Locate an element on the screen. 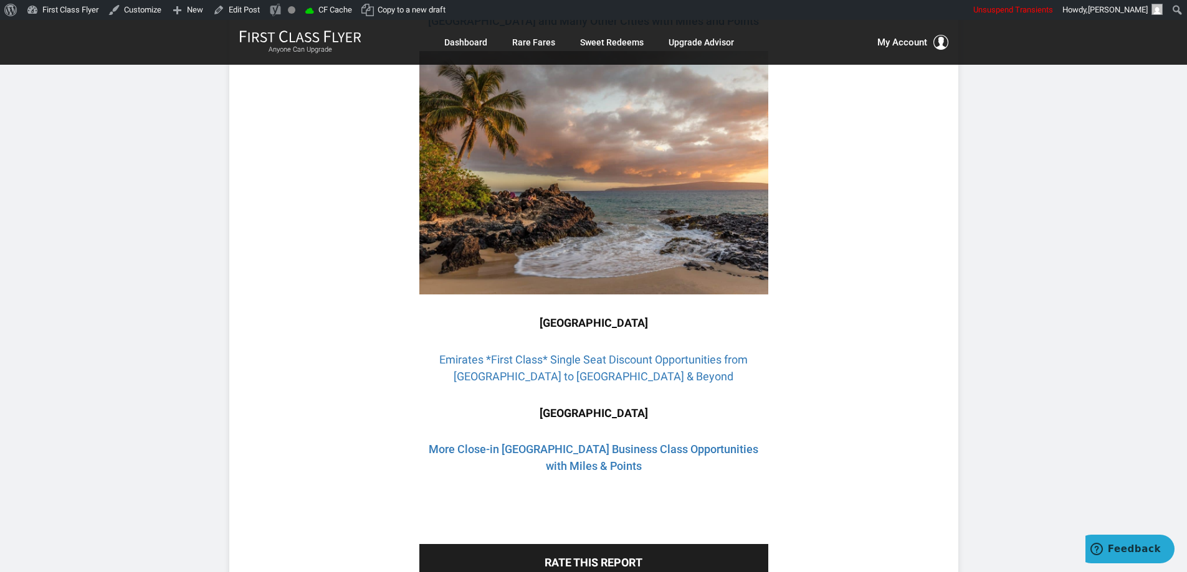 The width and height of the screenshot is (1187, 572). button: My Account is located at coordinates (913, 42).